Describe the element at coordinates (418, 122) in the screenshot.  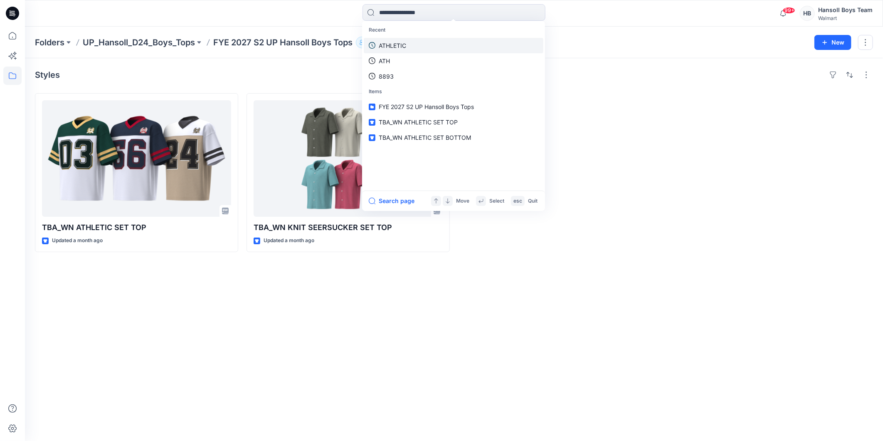
I see `span: TBA_WN ATHLETIC SET TOP` at that location.